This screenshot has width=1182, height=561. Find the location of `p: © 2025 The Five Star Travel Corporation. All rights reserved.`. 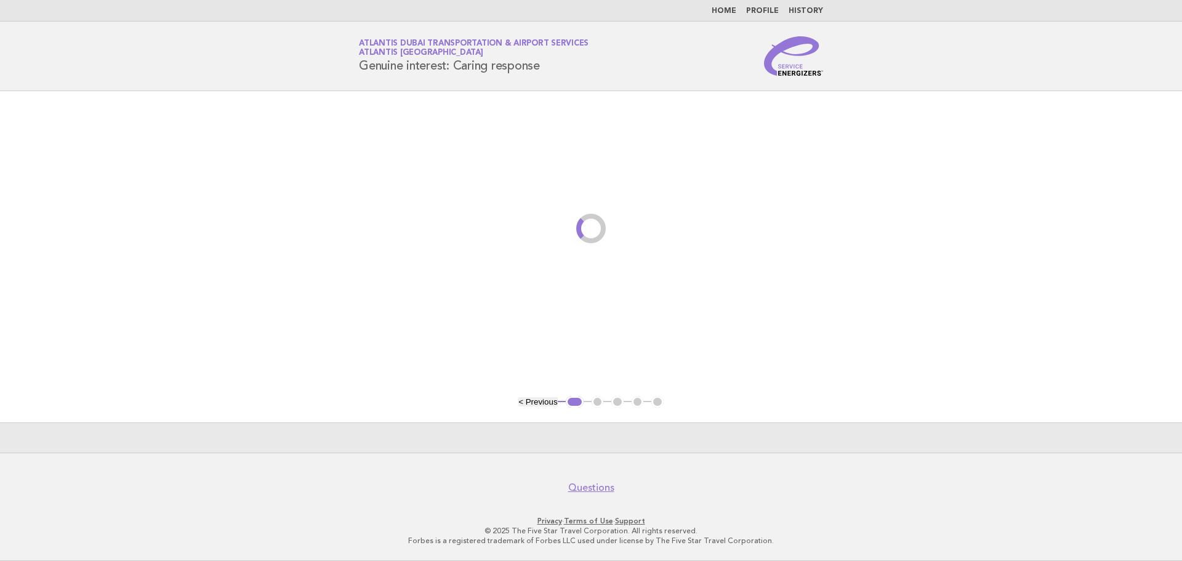

p: © 2025 The Five Star Travel Corporation. All rights reserved. is located at coordinates (591, 531).